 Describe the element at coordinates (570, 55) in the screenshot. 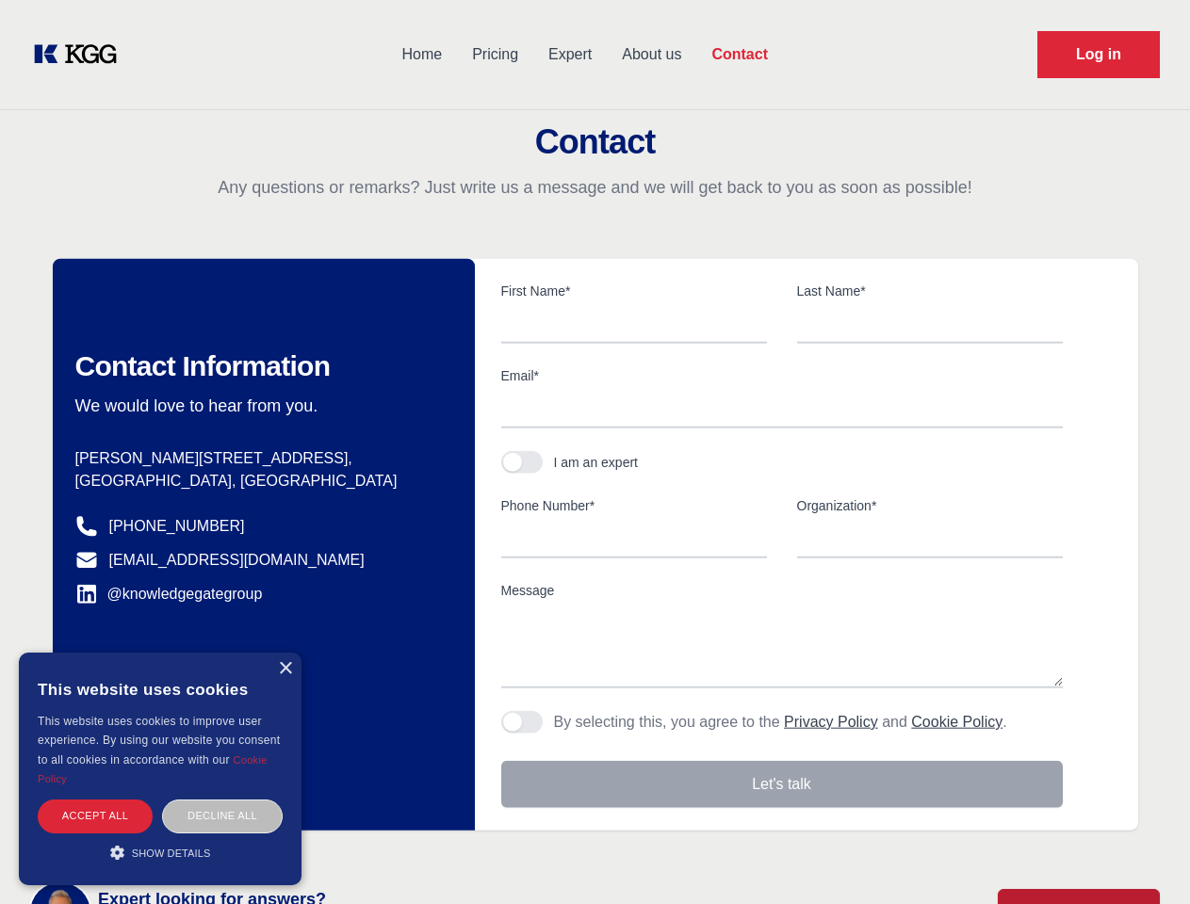

I see `a: Expert` at that location.